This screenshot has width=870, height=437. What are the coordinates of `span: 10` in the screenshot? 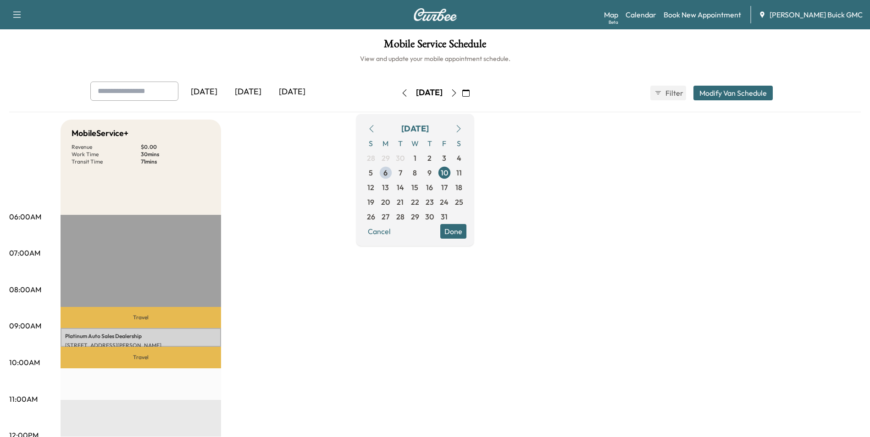 It's located at (444, 173).